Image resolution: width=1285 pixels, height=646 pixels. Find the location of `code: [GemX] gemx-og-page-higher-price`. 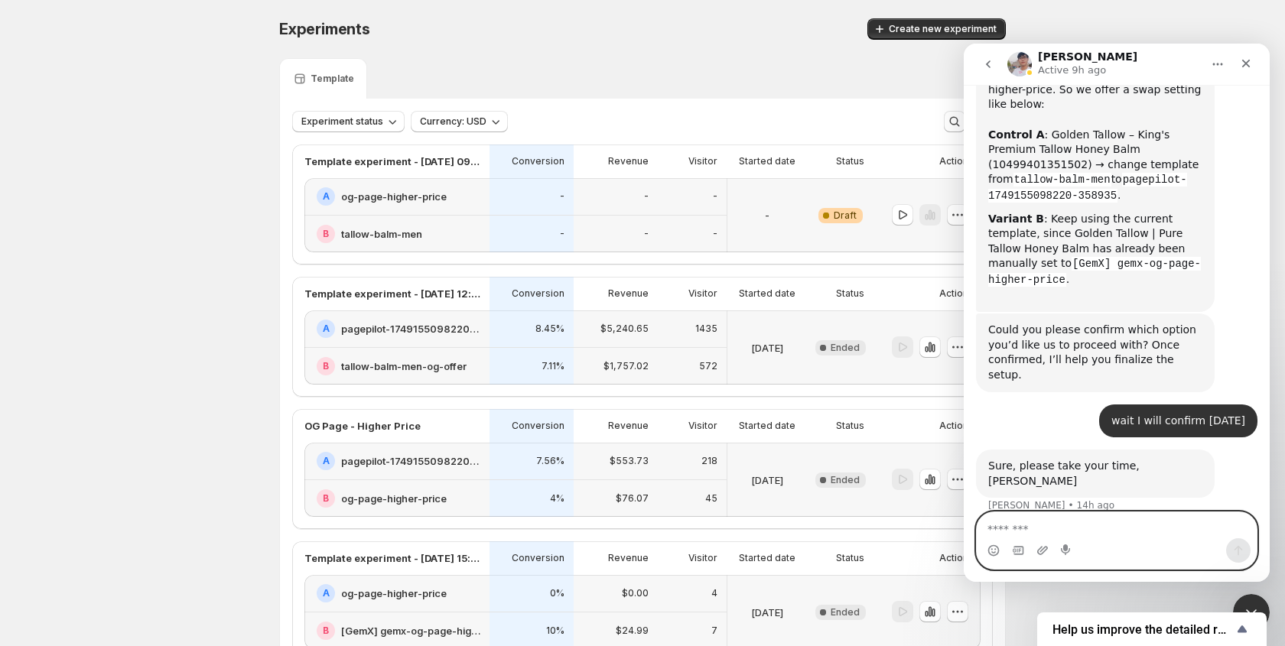

code: [GemX] gemx-og-page-higher-price is located at coordinates (131, 228).